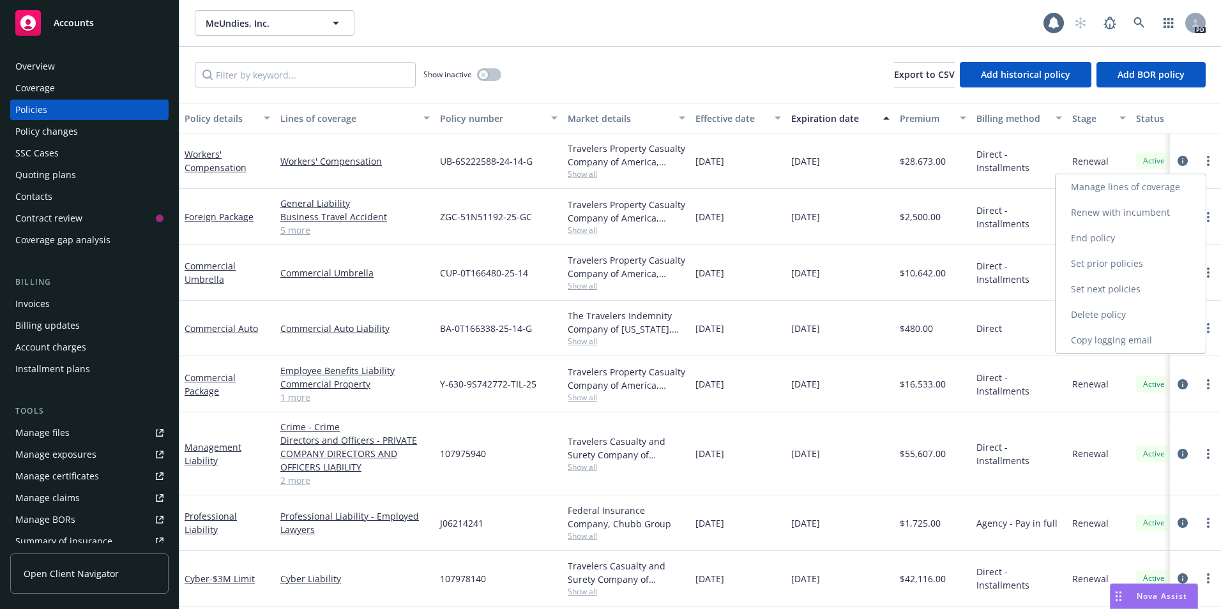  I want to click on a: Policies, so click(89, 110).